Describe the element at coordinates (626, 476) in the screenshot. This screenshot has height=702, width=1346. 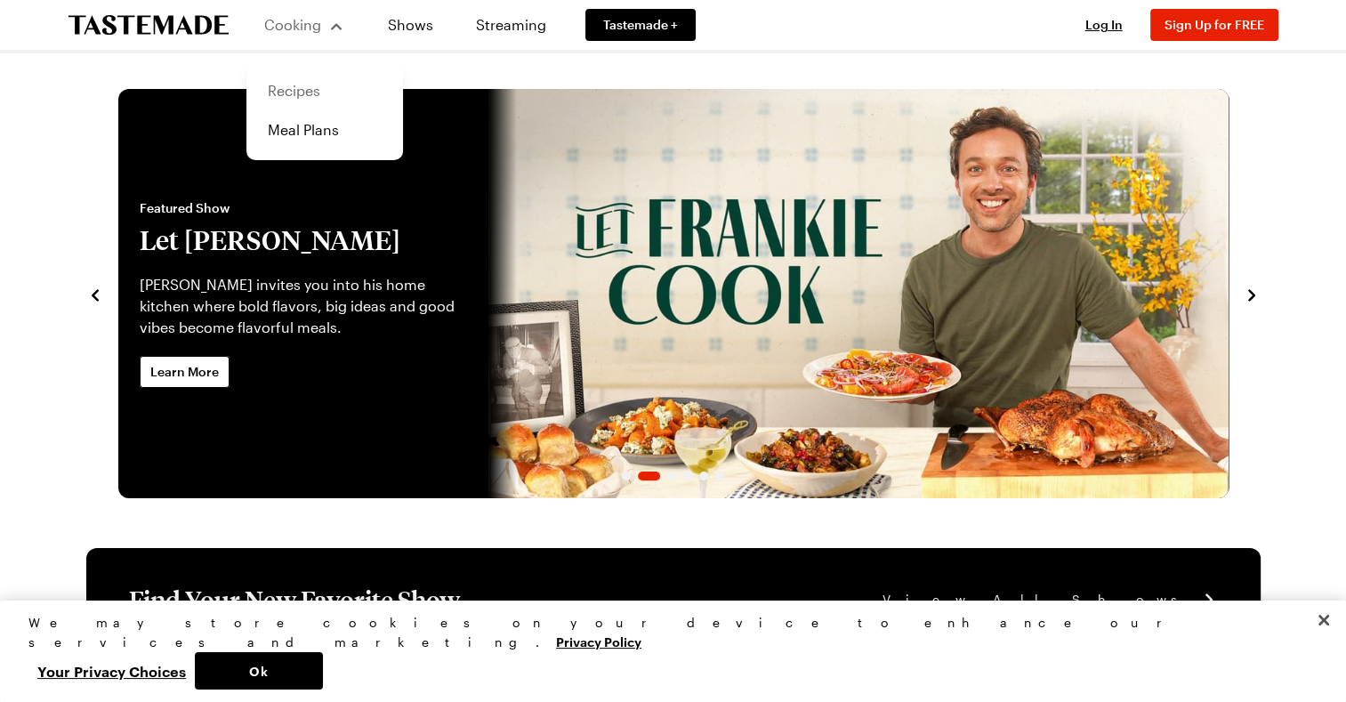
I see `span: Go to slide 1` at that location.